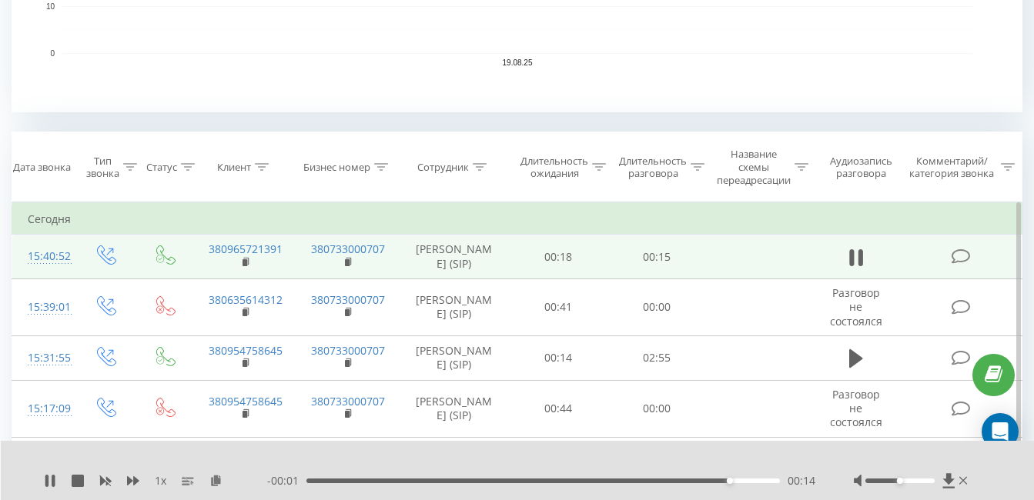  I want to click on div: 15:31:55, so click(43, 358).